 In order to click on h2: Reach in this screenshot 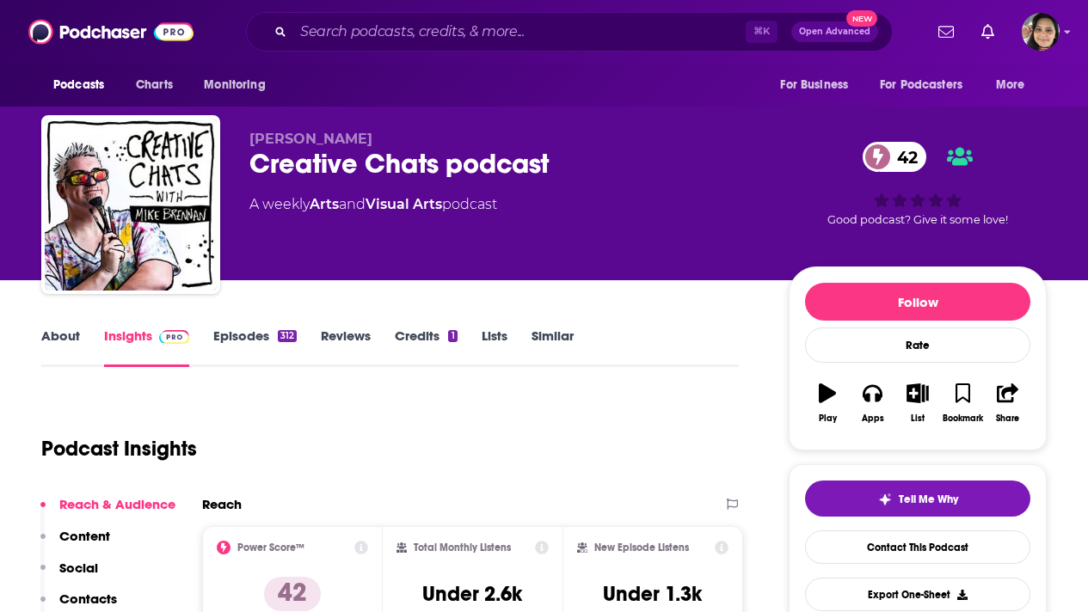, I will do `click(222, 504)`.